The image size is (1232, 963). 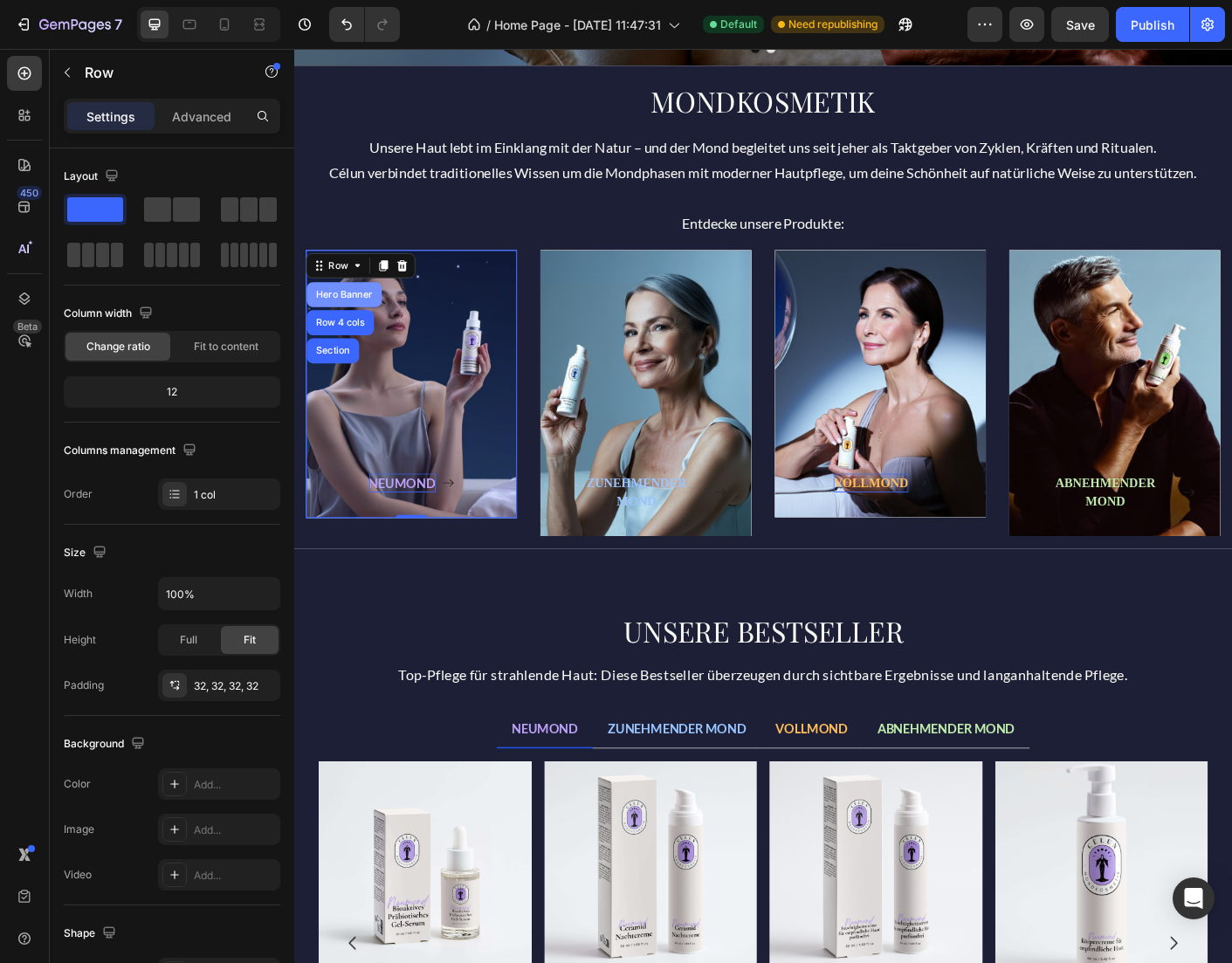 What do you see at coordinates (524, 699) in the screenshot?
I see `p: Top-Pflege für strahlende Haut: Diese Bestseller überzeugen durch sichtbare Ergebnisse und langan...` at bounding box center [524, 699].